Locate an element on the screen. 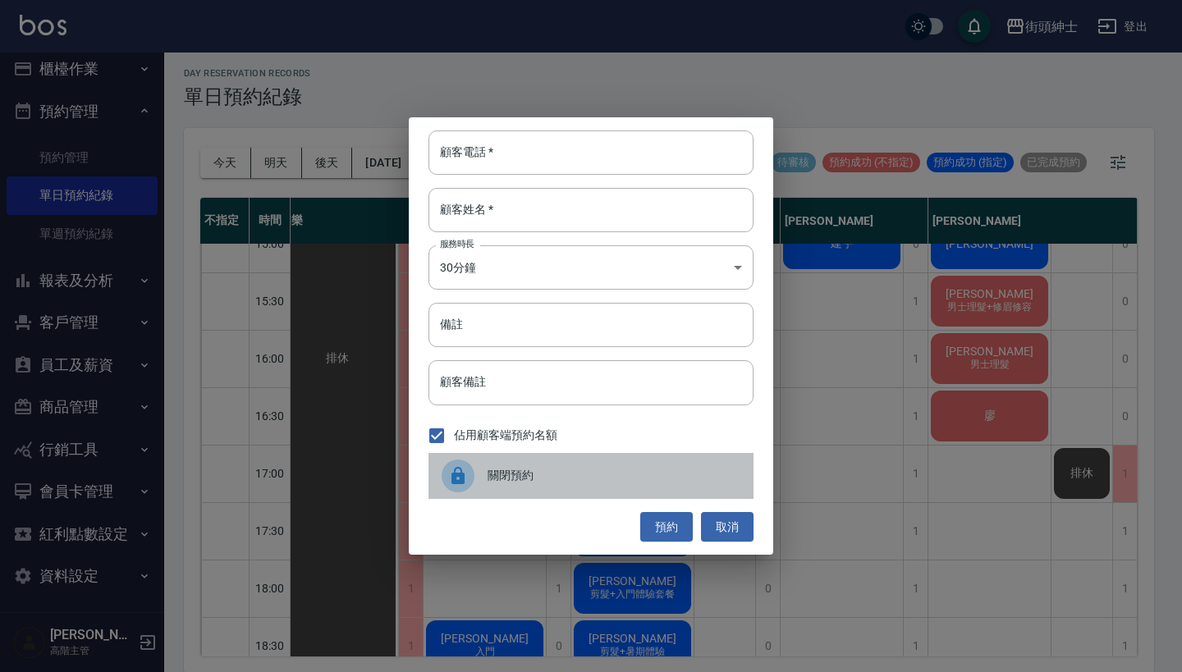  span: 佔用顧客端預約名額 is located at coordinates (506, 435).